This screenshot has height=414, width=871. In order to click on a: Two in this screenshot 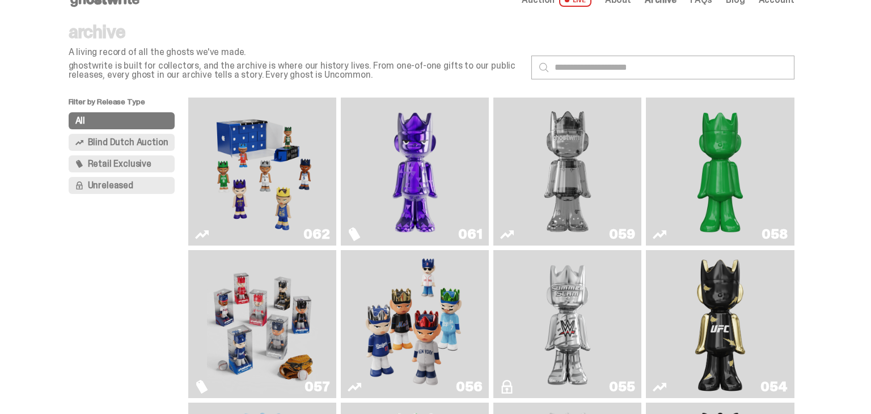, I will do `click(567, 171)`.